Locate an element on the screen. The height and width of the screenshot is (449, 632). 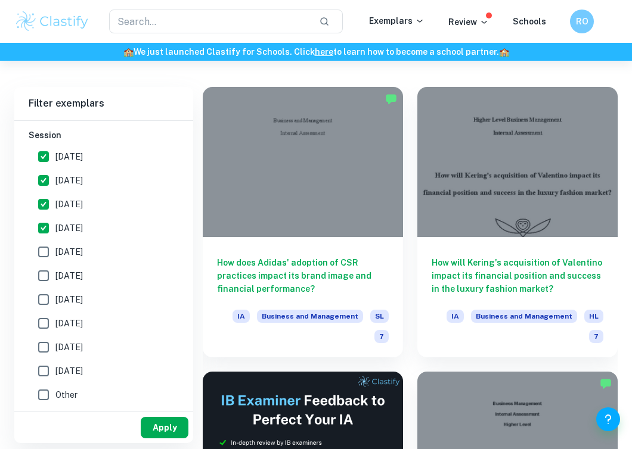
h6: How will Kering's acquisition of Valentino impact its financial position and success in the luxur... is located at coordinates (517, 276).